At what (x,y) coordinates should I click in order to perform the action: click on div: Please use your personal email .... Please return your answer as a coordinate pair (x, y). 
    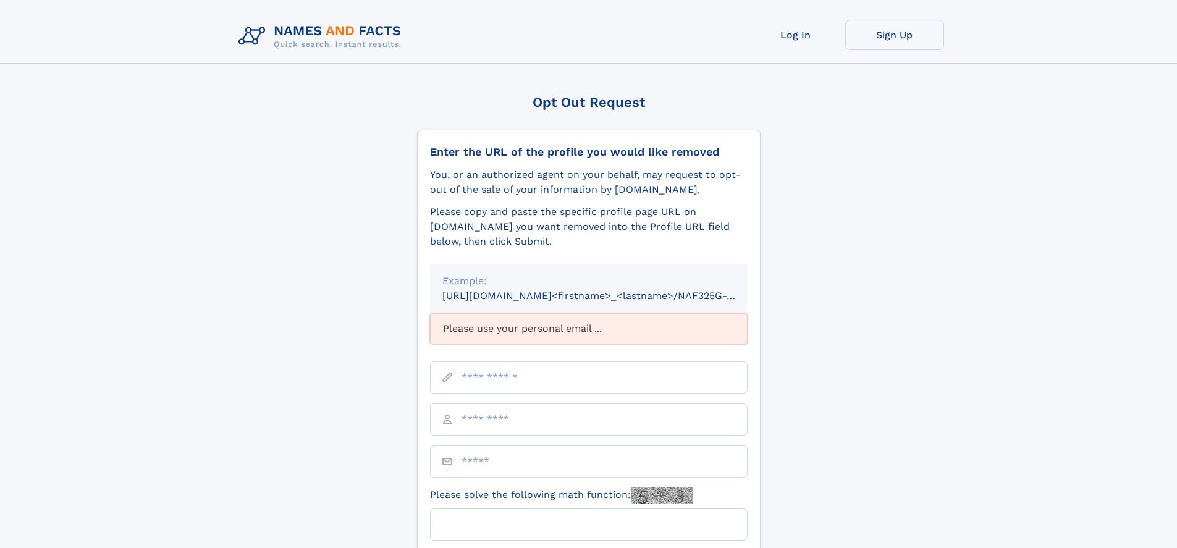
    Looking at the image, I should click on (589, 329).